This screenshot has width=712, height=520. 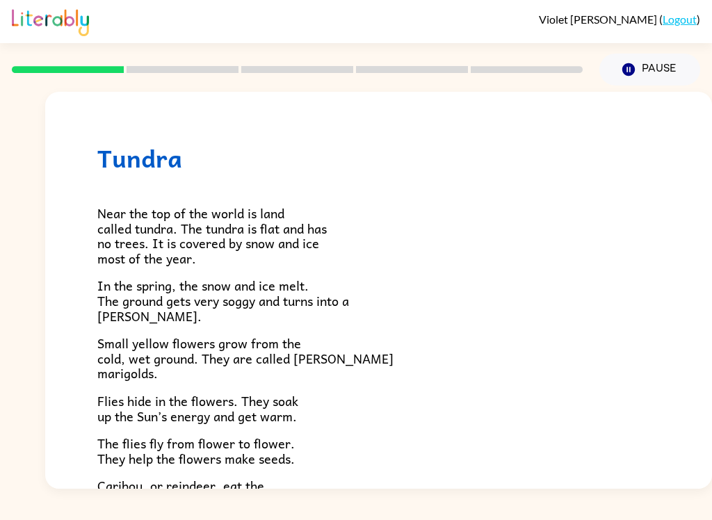 I want to click on span: Near the top of the world is land called tundra. The tundra is flat and has no trees. It is cover..., so click(x=212, y=236).